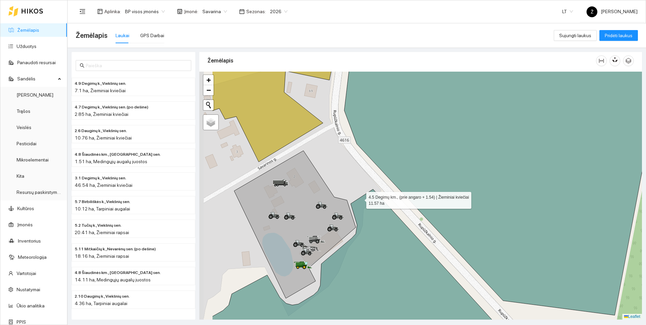  I want to click on a: Veislės, so click(24, 127).